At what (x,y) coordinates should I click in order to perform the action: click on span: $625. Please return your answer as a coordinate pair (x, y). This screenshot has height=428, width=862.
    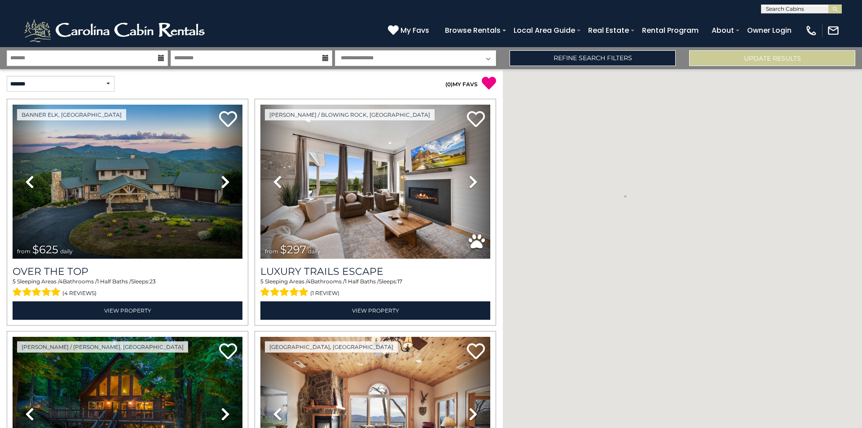
    Looking at the image, I should click on (45, 249).